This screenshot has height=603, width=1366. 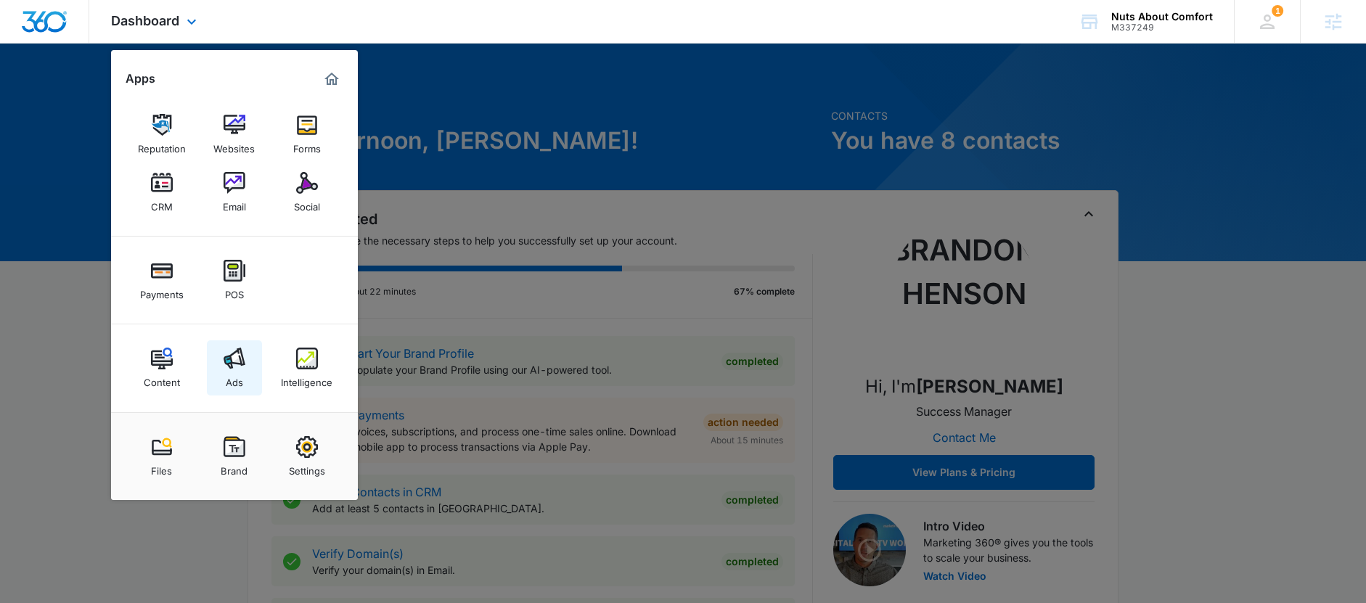 What do you see at coordinates (162, 379) in the screenshot?
I see `div: Content` at bounding box center [162, 379].